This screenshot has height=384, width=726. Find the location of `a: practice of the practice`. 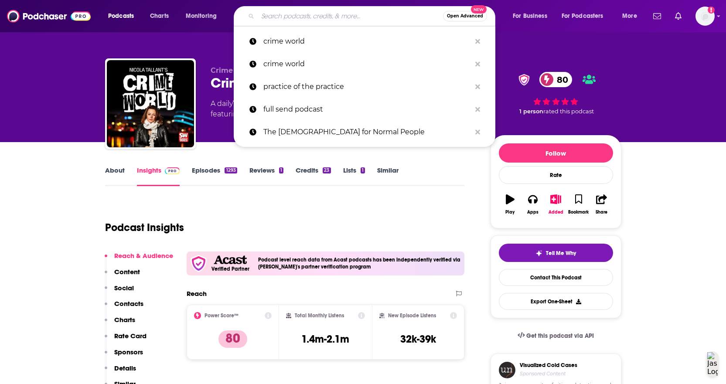

a: practice of the practice is located at coordinates (364, 87).